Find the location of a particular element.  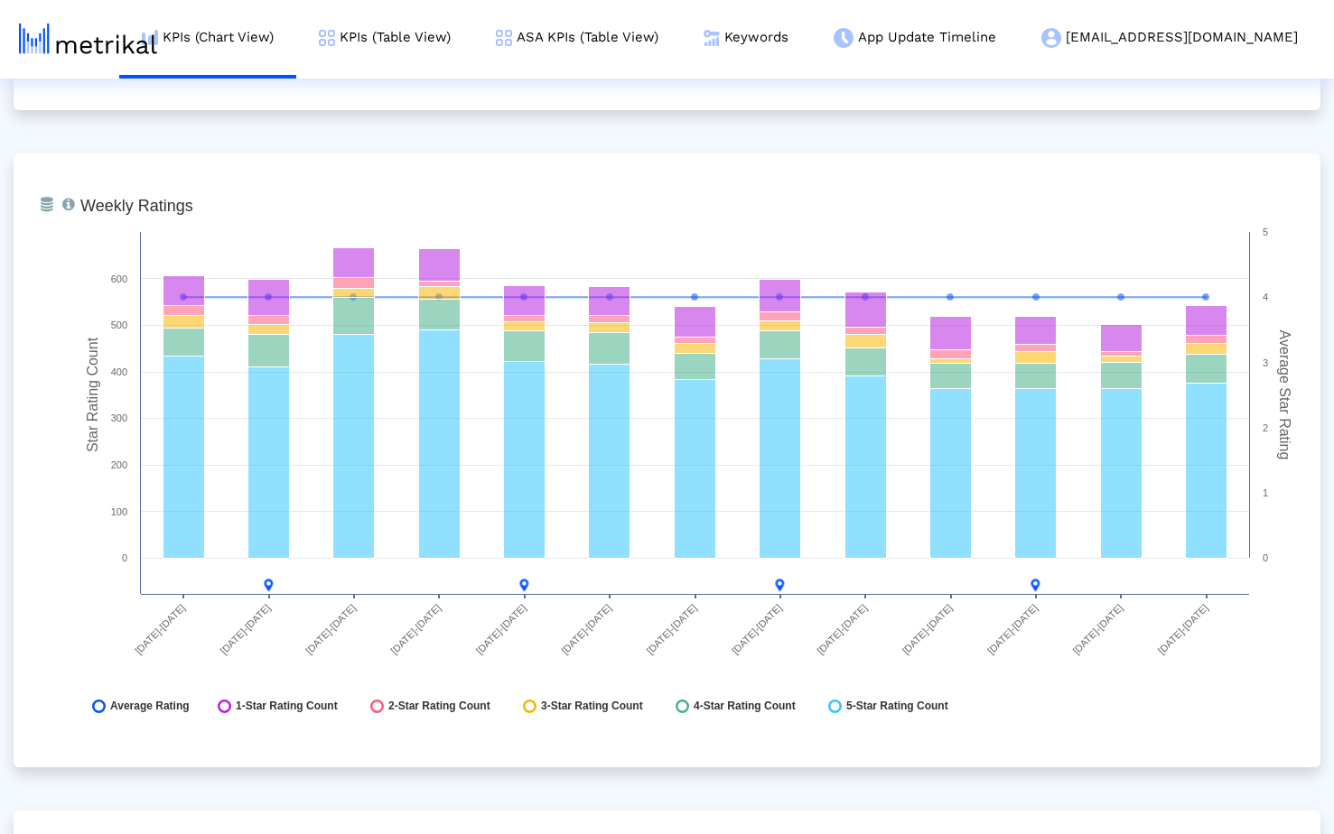

span: Average Rating is located at coordinates (150, 706).